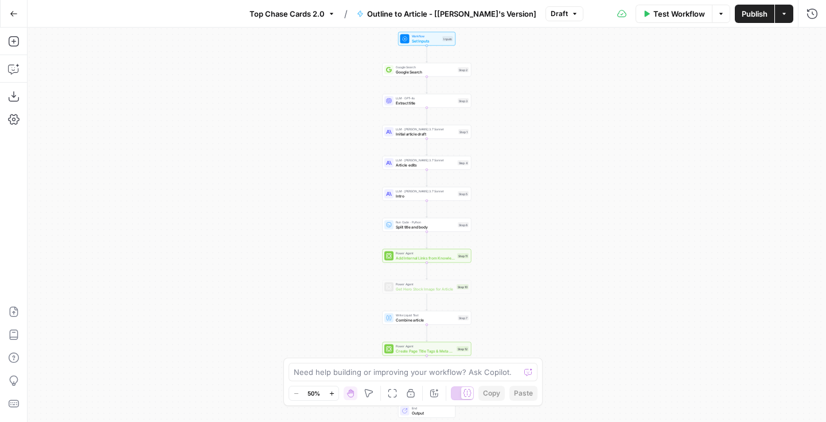 This screenshot has width=826, height=422. I want to click on span: Draft, so click(559, 14).